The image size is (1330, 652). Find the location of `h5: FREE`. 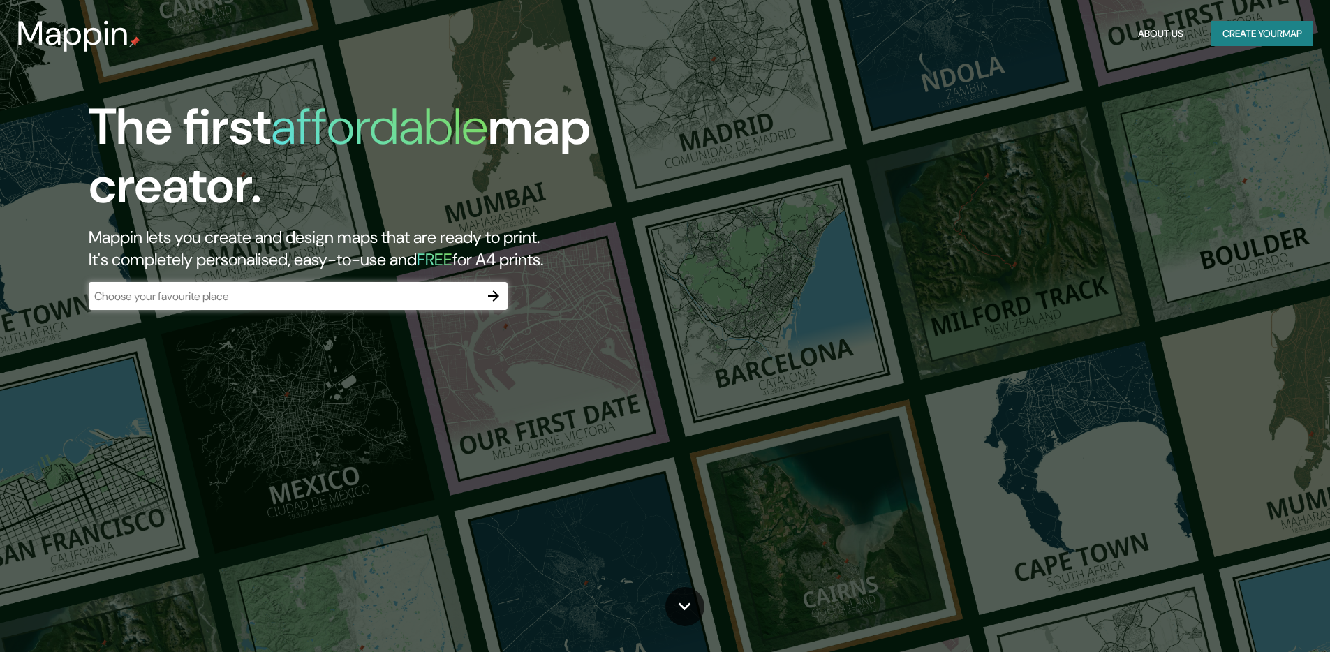

h5: FREE is located at coordinates (434, 259).